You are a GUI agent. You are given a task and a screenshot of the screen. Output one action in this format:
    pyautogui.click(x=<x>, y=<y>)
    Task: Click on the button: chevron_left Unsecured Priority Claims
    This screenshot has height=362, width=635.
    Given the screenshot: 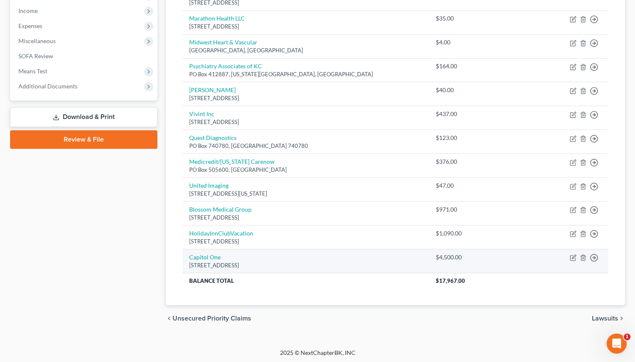 What is the action you would take?
    pyautogui.click(x=209, y=318)
    